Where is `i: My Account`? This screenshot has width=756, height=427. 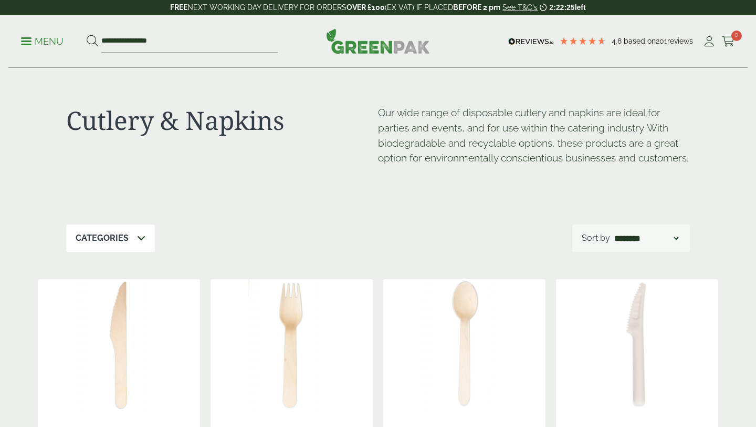 i: My Account is located at coordinates (709, 41).